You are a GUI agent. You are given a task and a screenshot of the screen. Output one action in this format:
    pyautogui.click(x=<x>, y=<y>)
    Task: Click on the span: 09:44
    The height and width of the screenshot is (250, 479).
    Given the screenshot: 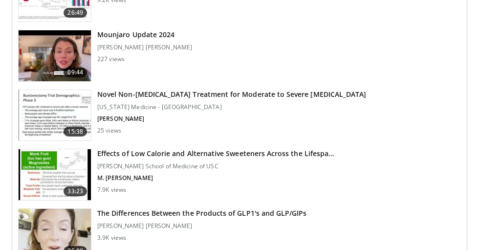 What is the action you would take?
    pyautogui.click(x=75, y=72)
    